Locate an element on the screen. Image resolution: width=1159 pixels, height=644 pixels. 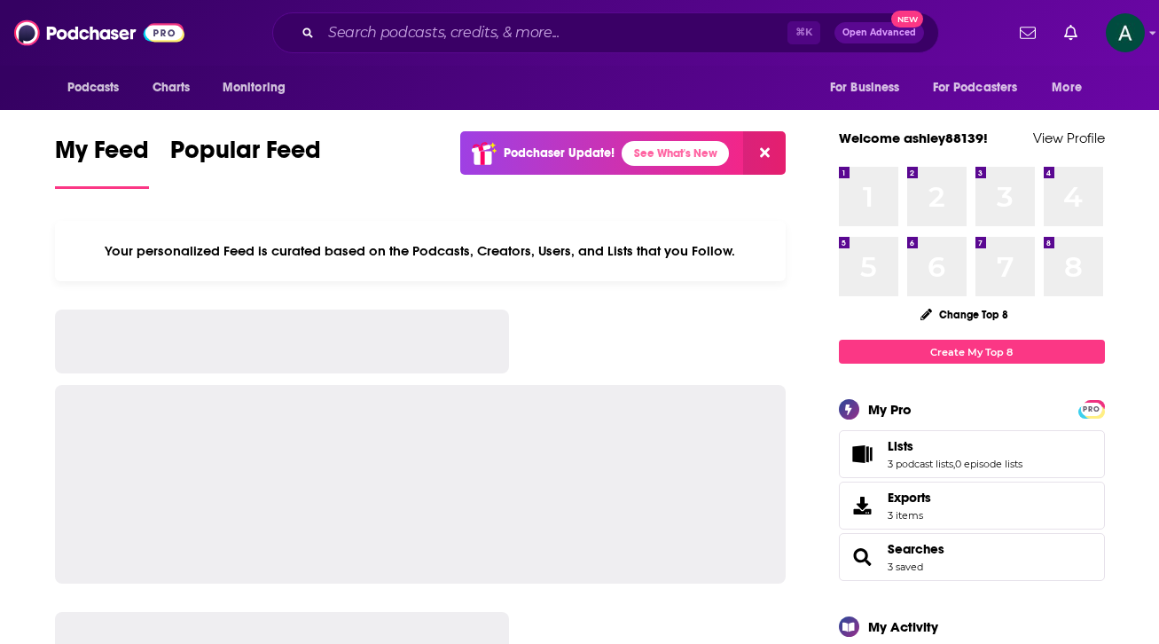
span: Logged in as ashley88139 is located at coordinates (1125, 33).